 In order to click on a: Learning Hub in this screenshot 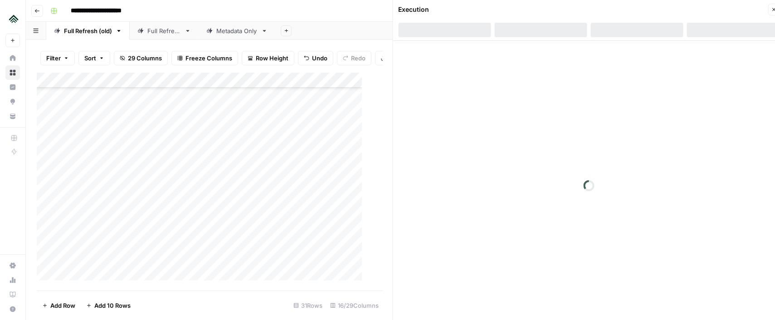, I will do `click(13, 294)`.